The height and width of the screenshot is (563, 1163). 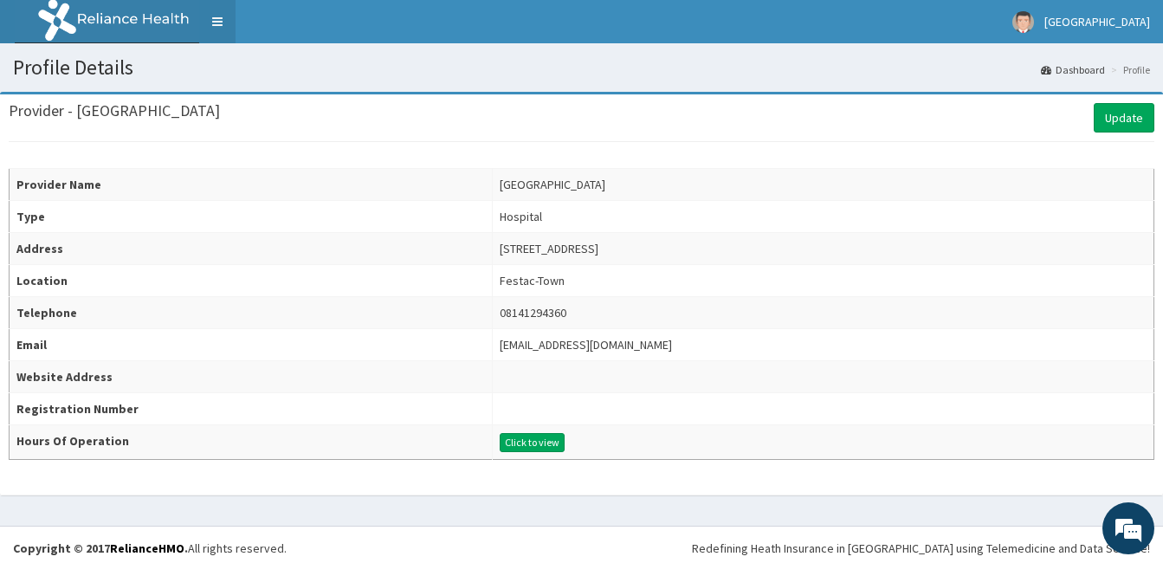 What do you see at coordinates (532, 281) in the screenshot?
I see `div: Festac-Town` at bounding box center [532, 281].